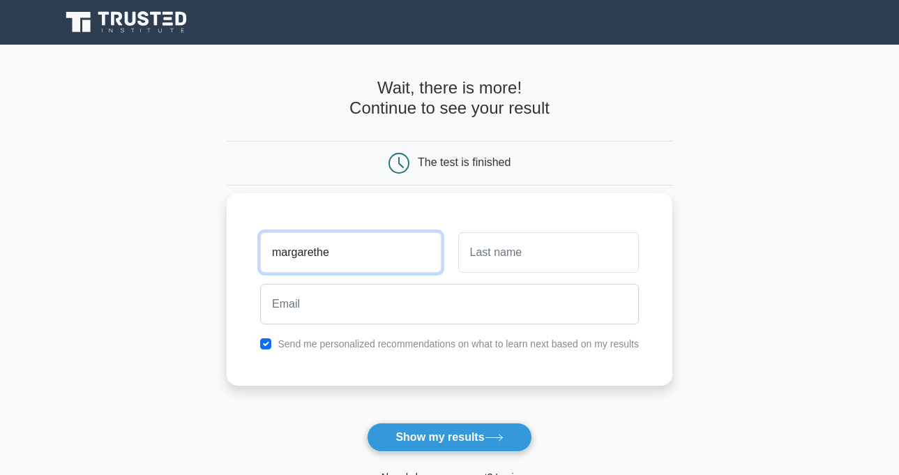 The image size is (899, 475). What do you see at coordinates (350, 252) in the screenshot?
I see `input: First name` at bounding box center [350, 252].